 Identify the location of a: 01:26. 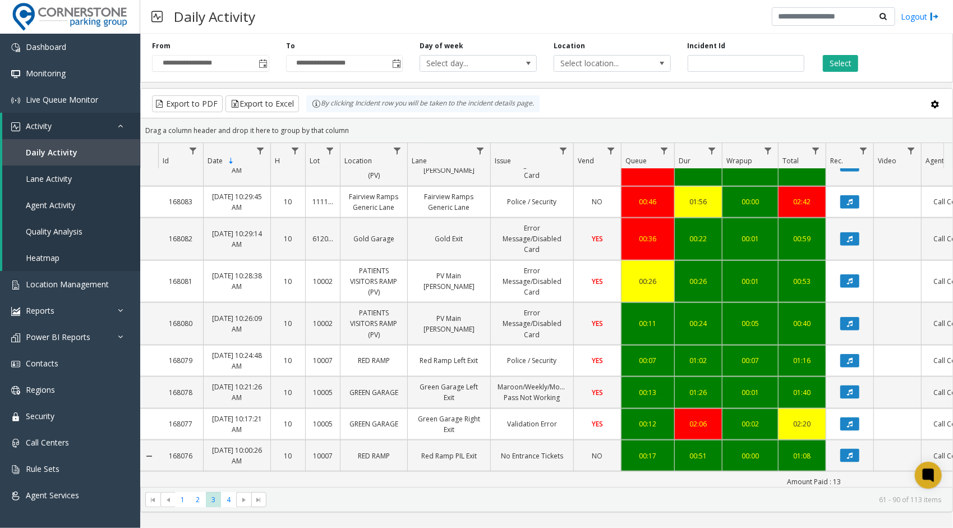
(698, 392).